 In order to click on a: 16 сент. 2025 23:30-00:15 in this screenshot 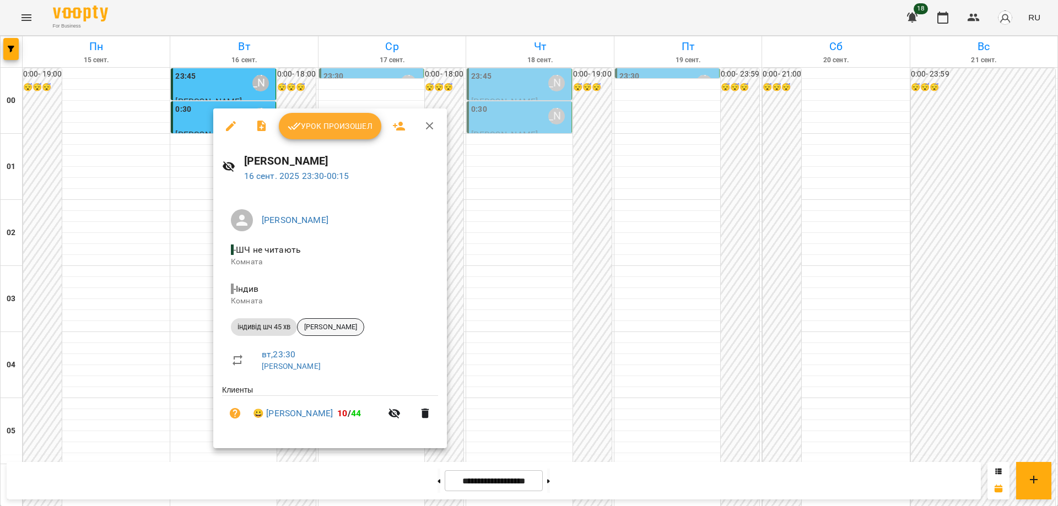, I will do `click(296, 176)`.